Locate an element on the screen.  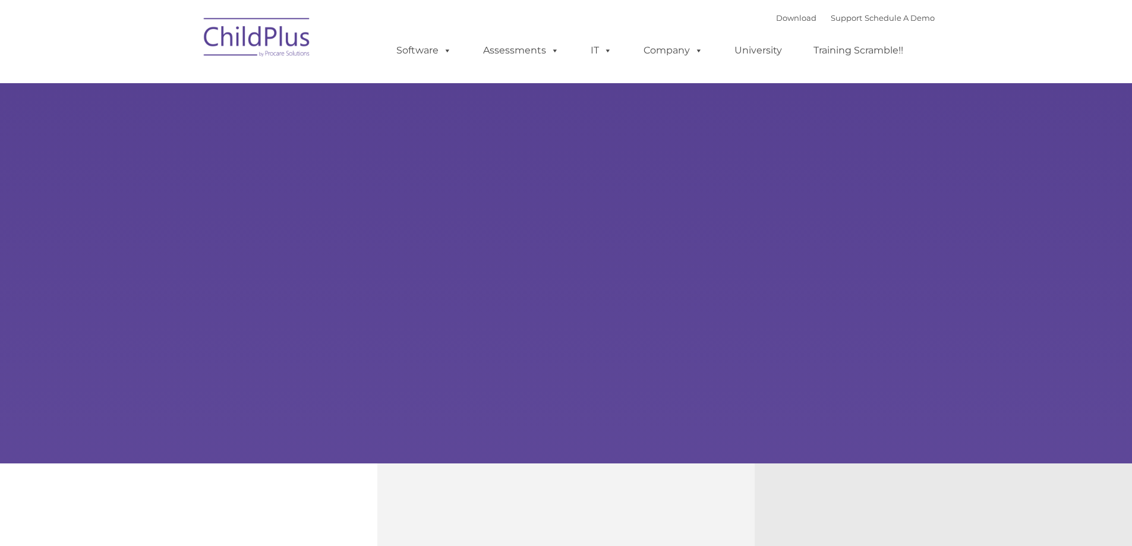
a: Training Scramble!! is located at coordinates (858, 50).